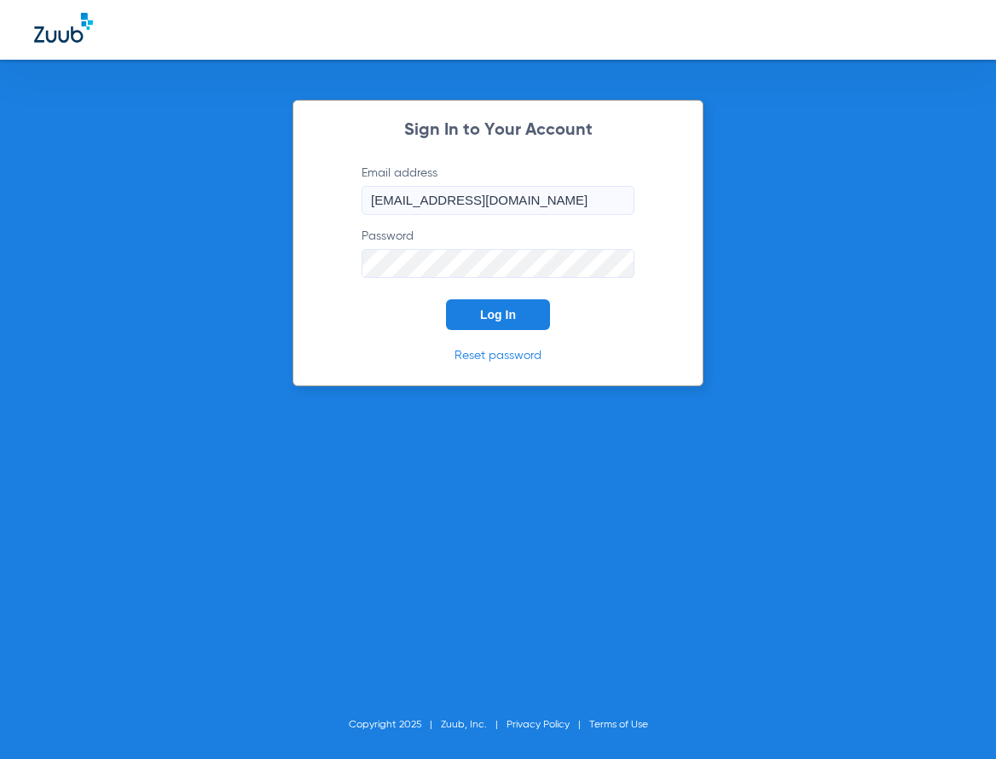 The height and width of the screenshot is (759, 996). Describe the element at coordinates (395, 725) in the screenshot. I see `li: Copyright 2025` at that location.